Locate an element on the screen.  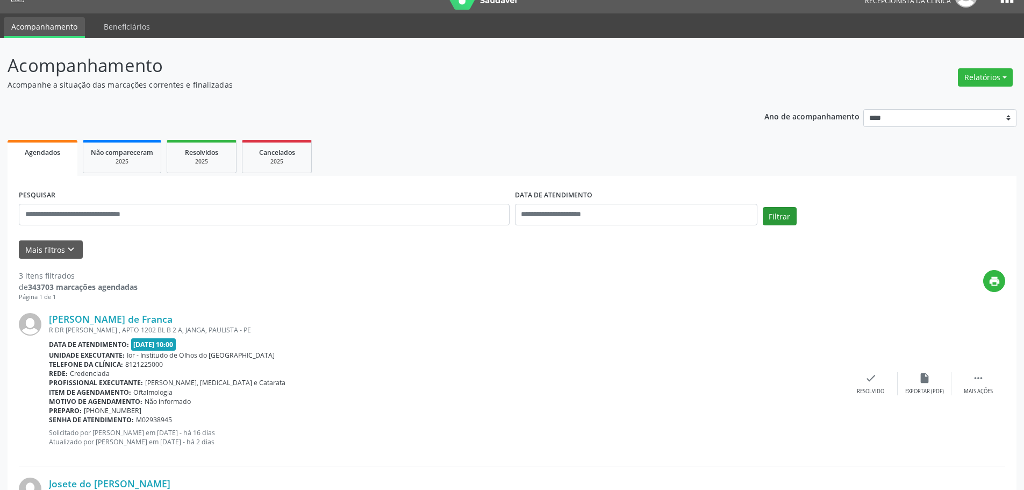
a: Acompanhamento is located at coordinates (44, 27).